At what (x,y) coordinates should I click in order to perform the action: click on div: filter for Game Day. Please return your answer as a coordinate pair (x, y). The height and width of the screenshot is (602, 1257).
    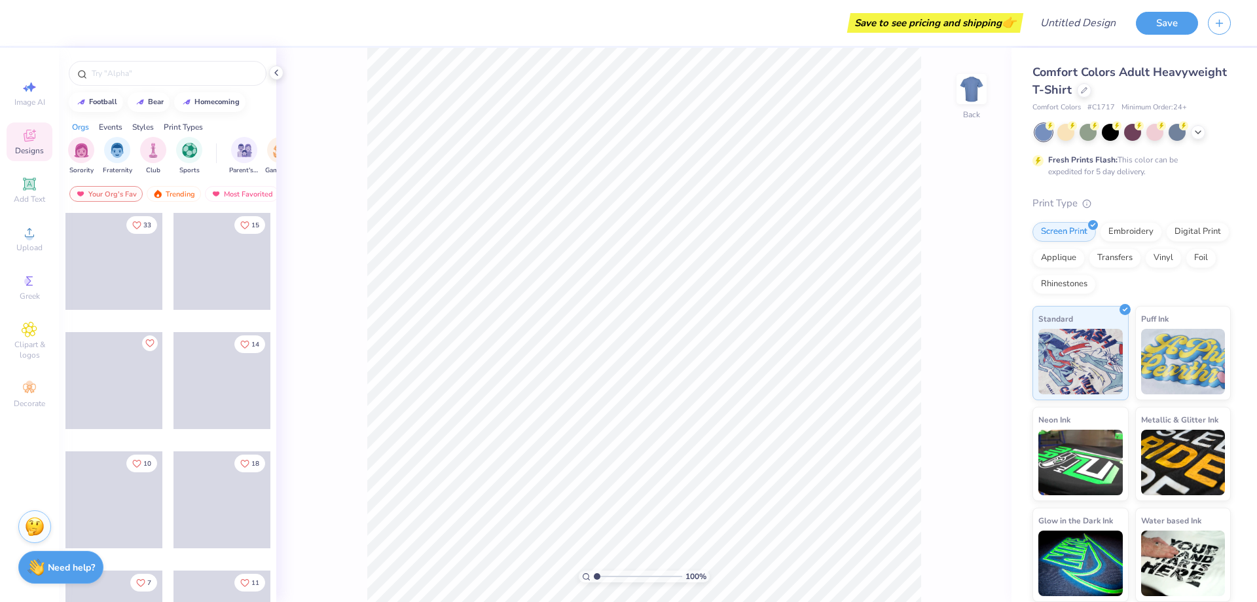
    Looking at the image, I should click on (280, 156).